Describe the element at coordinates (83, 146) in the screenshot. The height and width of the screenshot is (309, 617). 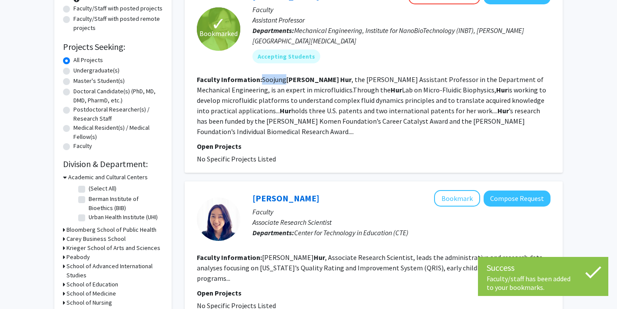
I see `label: Faculty` at that location.